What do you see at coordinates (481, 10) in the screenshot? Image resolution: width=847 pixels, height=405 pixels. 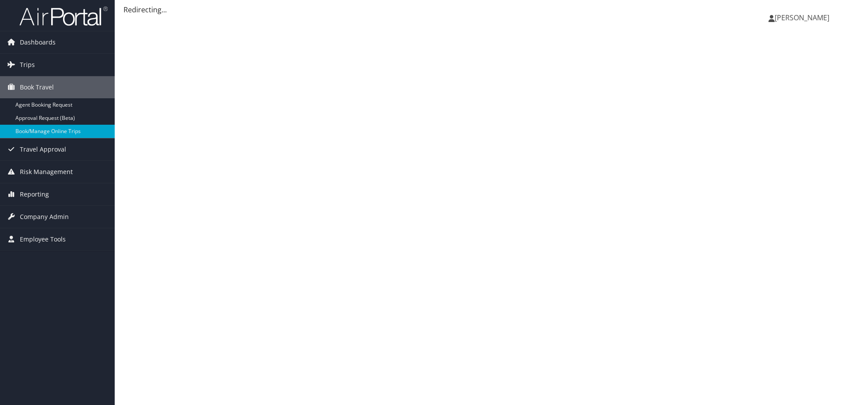 I see `div: Redirecting...` at bounding box center [481, 10].